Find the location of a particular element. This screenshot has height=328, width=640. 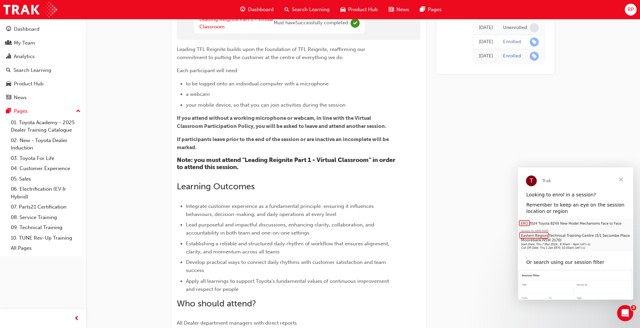

a: search-iconSearch Learning is located at coordinates (307, 9).